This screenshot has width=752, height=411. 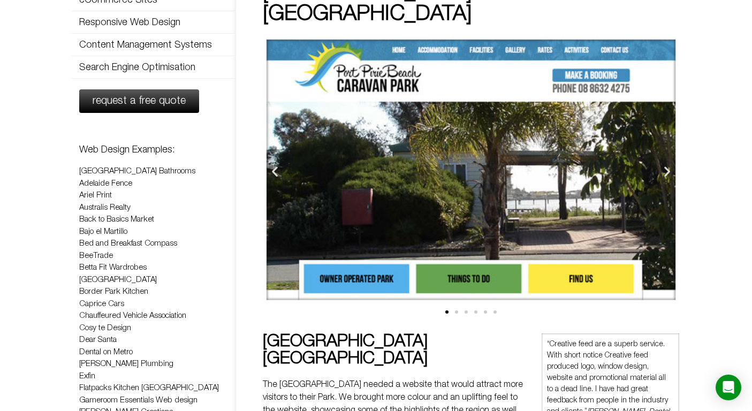 I want to click on a: request a free quote, so click(x=139, y=101).